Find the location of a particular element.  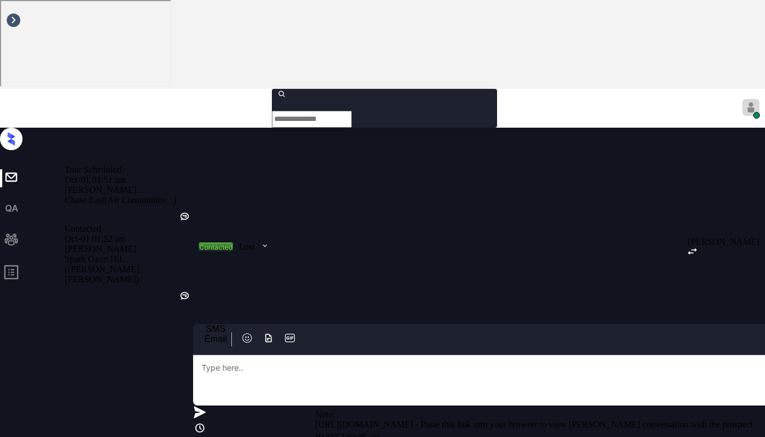

span: profile is located at coordinates (11, 274).